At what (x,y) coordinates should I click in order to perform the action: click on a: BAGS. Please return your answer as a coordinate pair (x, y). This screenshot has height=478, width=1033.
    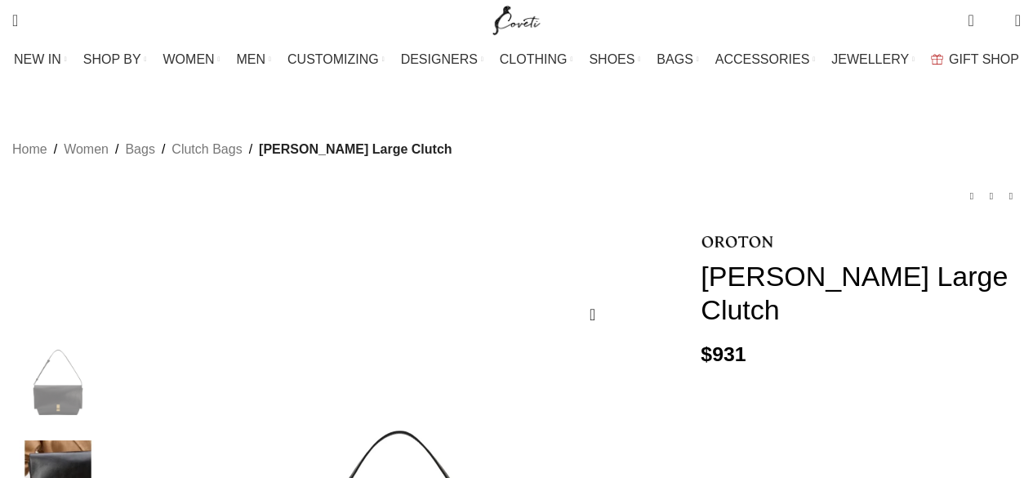
    Looking at the image, I should click on (677, 60).